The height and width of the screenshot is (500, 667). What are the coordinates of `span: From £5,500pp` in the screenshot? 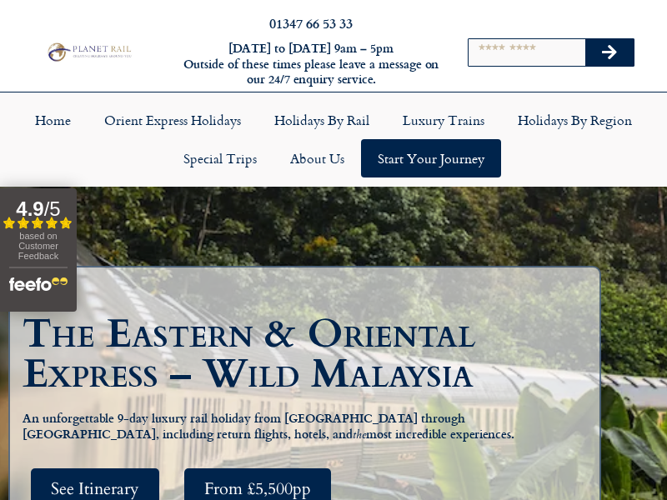 It's located at (258, 488).